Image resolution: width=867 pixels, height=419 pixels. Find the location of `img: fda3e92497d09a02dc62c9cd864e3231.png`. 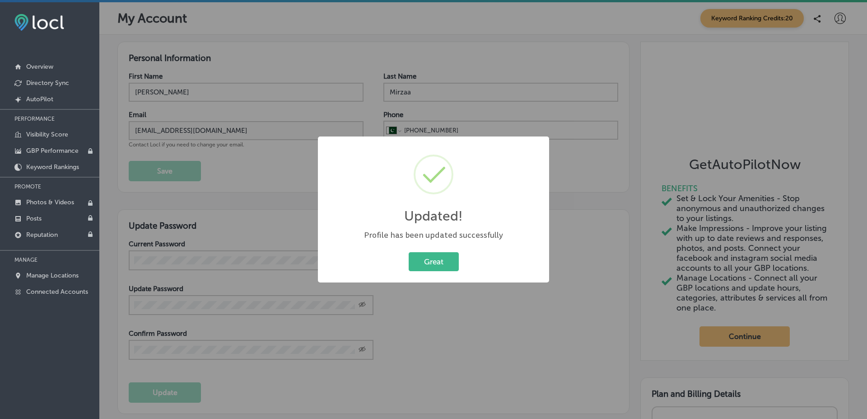

img: fda3e92497d09a02dc62c9cd864e3231.png is located at coordinates (39, 22).